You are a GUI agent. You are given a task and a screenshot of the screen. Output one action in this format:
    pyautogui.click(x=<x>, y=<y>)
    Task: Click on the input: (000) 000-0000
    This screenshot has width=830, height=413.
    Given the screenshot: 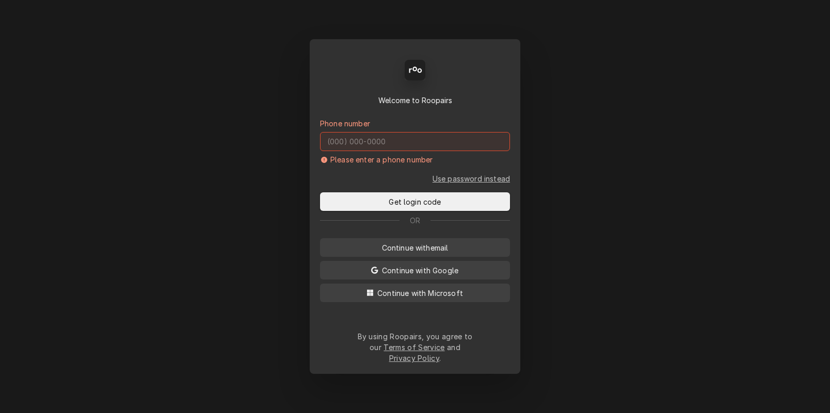 What is the action you would take?
    pyautogui.click(x=415, y=141)
    